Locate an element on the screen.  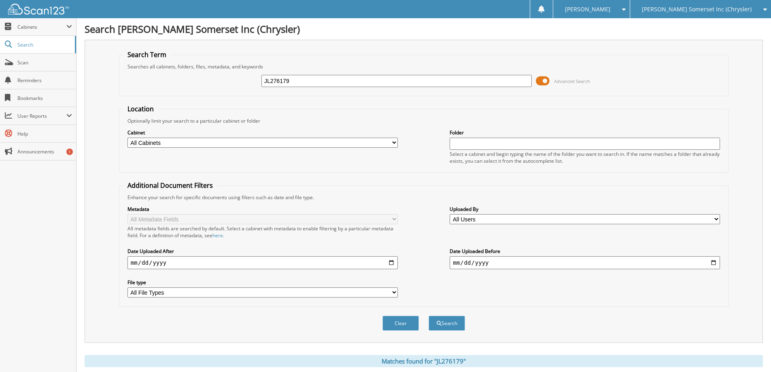
button: Clear is located at coordinates (401, 323).